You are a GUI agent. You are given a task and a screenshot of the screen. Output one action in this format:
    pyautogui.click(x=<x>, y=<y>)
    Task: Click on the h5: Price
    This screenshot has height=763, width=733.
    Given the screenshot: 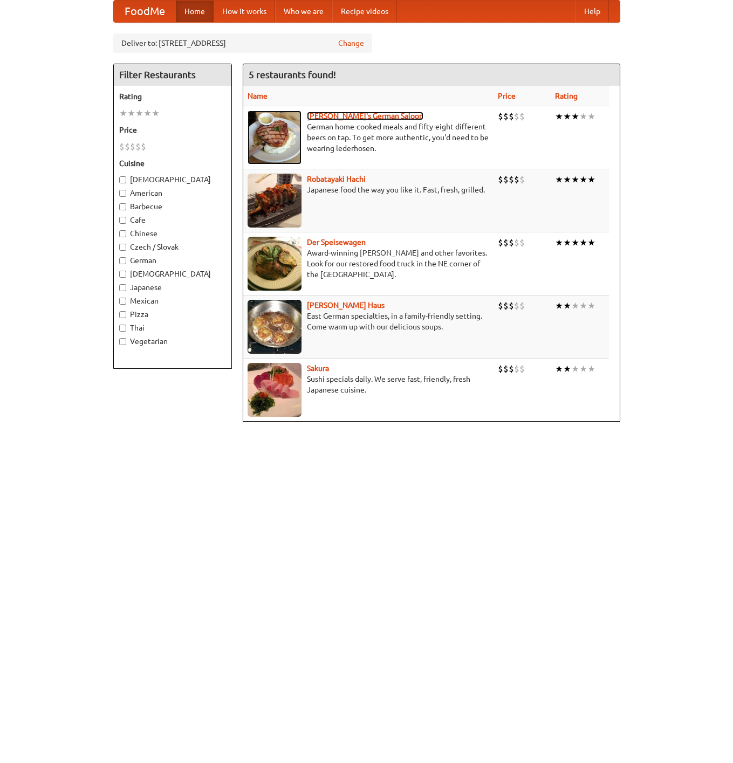 What is the action you would take?
    pyautogui.click(x=173, y=130)
    